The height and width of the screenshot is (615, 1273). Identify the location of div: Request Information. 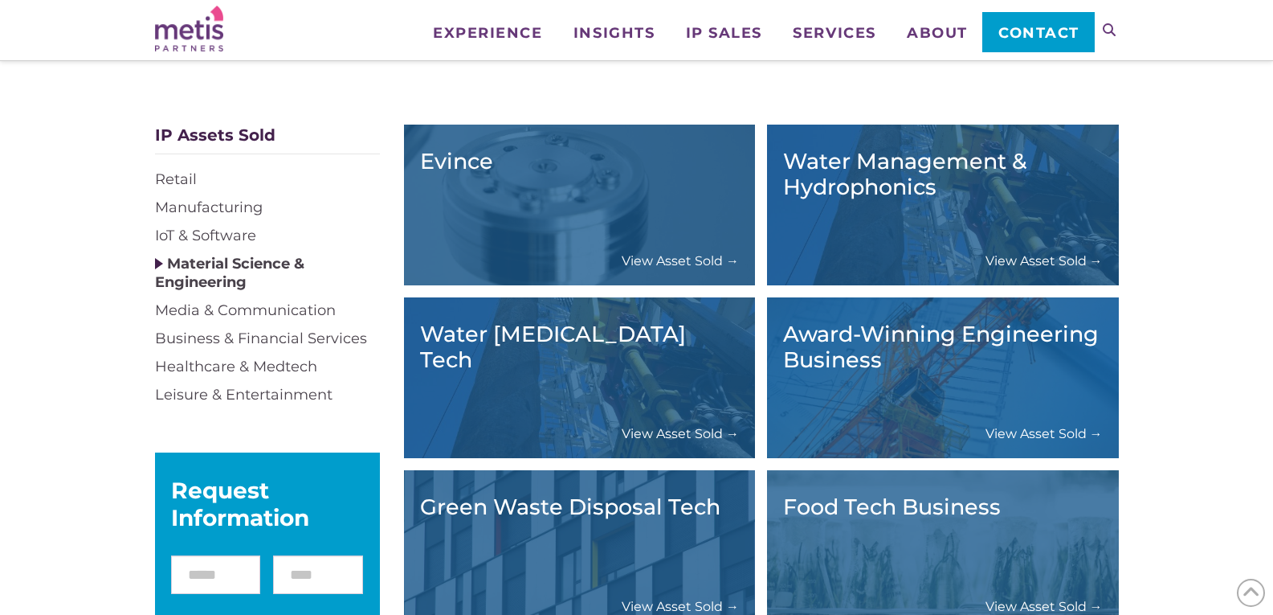
(268, 504).